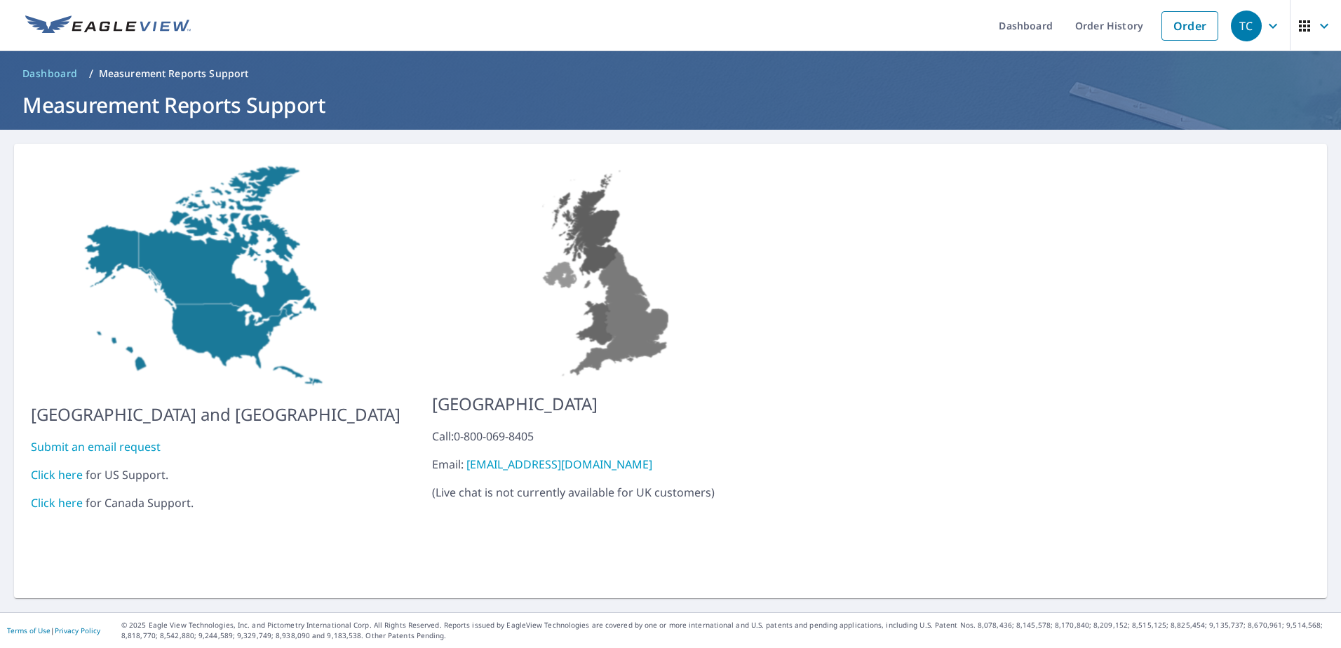  Describe the element at coordinates (50, 74) in the screenshot. I see `a: Dashboard` at that location.